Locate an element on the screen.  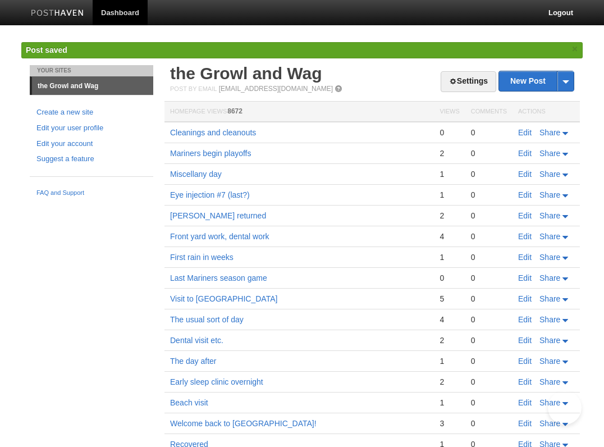
div: 5 is located at coordinates (449, 299).